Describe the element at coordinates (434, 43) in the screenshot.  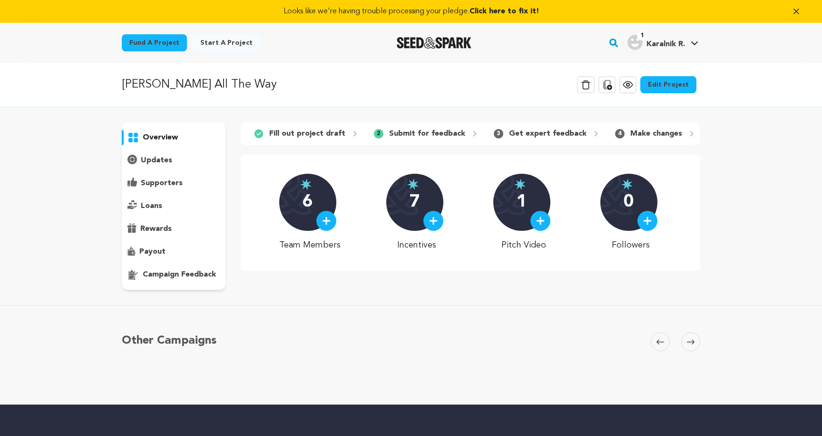
I see `img: Seed&Spark Logo Dark Mode` at that location.